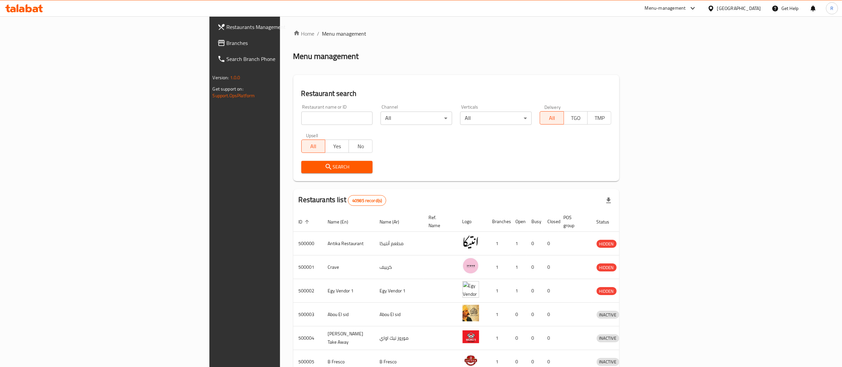 The width and height of the screenshot is (842, 367). What do you see at coordinates (472, 222) in the screenshot?
I see `th: Logo` at bounding box center [472, 222].